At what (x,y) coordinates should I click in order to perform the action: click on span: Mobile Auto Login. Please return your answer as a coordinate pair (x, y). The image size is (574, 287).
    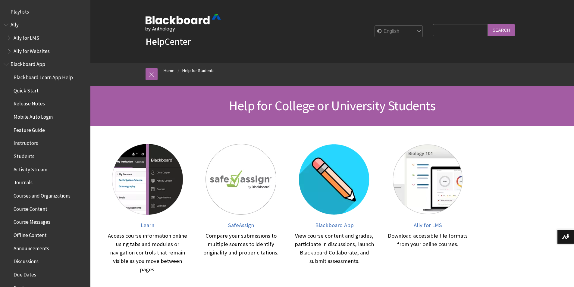
    Looking at the image, I should click on (33, 116).